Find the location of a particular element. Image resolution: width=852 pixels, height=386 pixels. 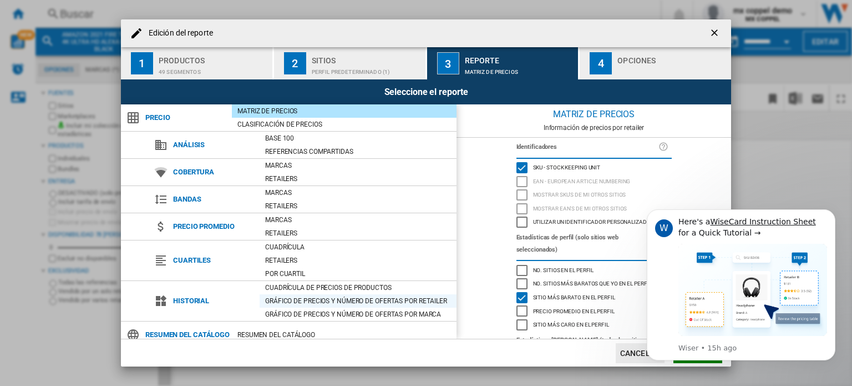

span: Resumen del catálogo is located at coordinates (186, 335).